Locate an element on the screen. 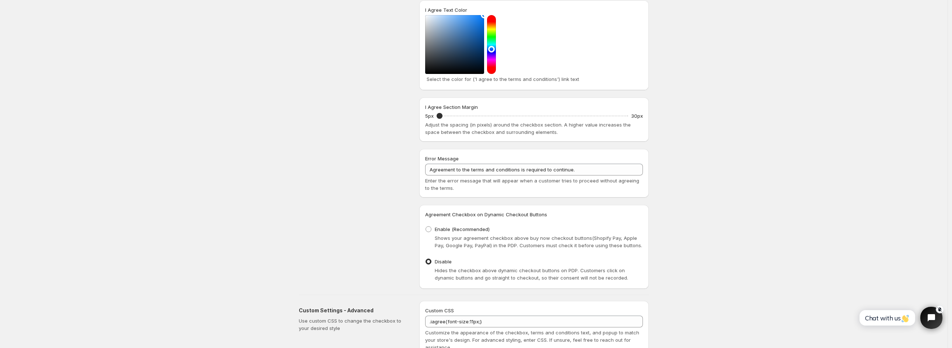  span: Enter the error message that will appear when a customer tries to proceed without agreeing to the... is located at coordinates (532, 185).